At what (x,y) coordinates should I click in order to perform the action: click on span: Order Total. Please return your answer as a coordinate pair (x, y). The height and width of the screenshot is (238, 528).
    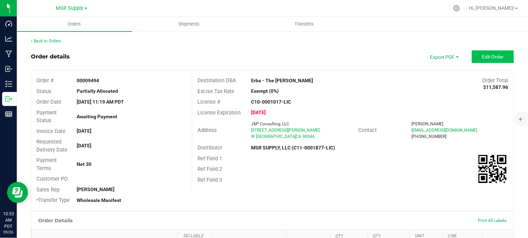
    Looking at the image, I should click on (496, 81).